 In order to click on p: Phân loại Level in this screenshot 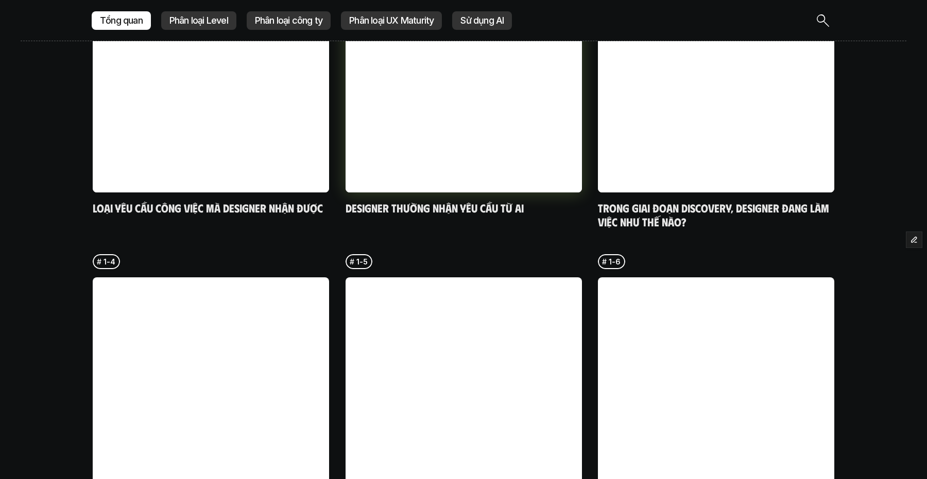, I will do `click(199, 21)`.